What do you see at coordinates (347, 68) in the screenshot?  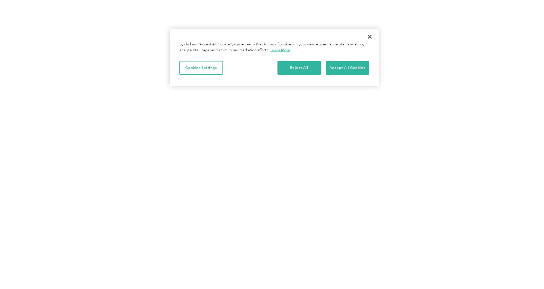 I see `button: Accept All Cookies` at bounding box center [347, 68].